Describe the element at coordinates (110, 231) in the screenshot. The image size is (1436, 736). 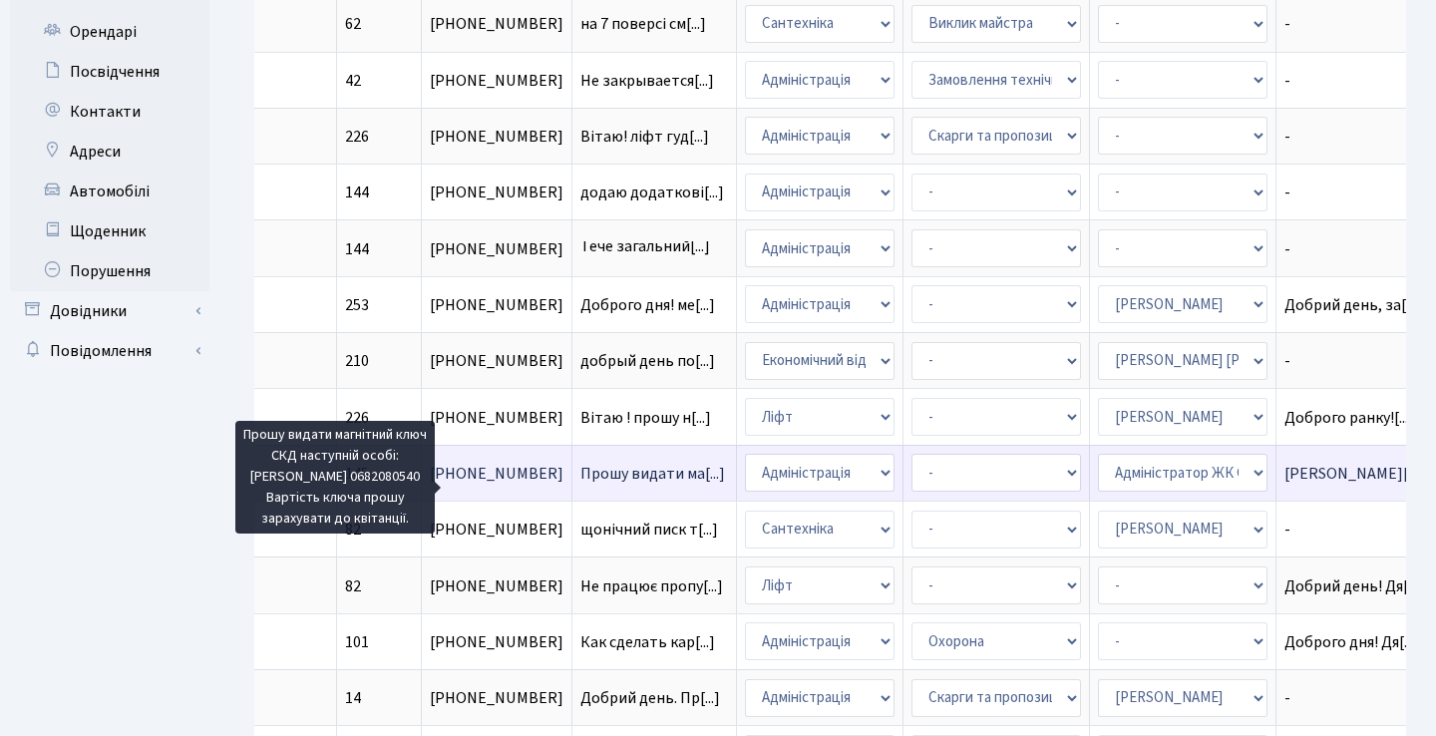
I see `a: Щоденник` at that location.